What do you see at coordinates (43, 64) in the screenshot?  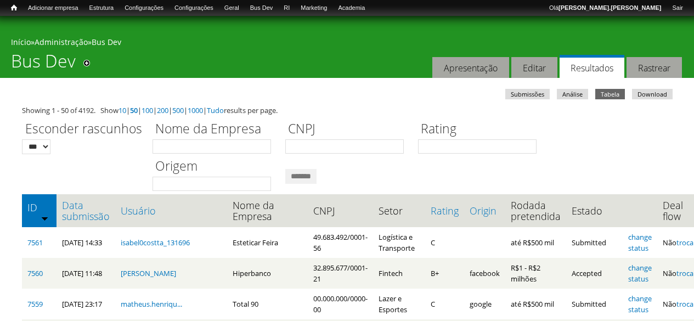 I see `h1: Bus Dev` at bounding box center [43, 64].